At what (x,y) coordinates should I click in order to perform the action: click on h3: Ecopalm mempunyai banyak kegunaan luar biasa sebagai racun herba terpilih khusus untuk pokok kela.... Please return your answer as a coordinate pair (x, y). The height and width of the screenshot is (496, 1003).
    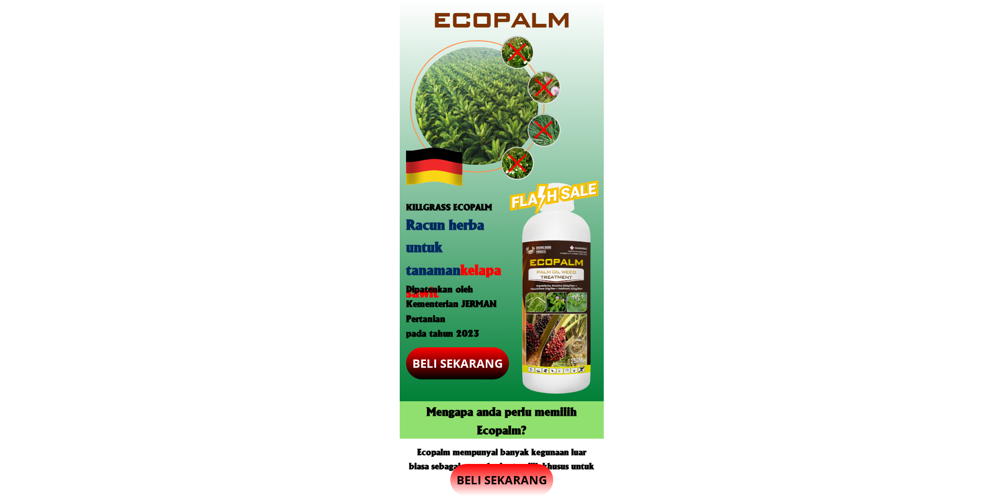
    Looking at the image, I should click on (501, 465).